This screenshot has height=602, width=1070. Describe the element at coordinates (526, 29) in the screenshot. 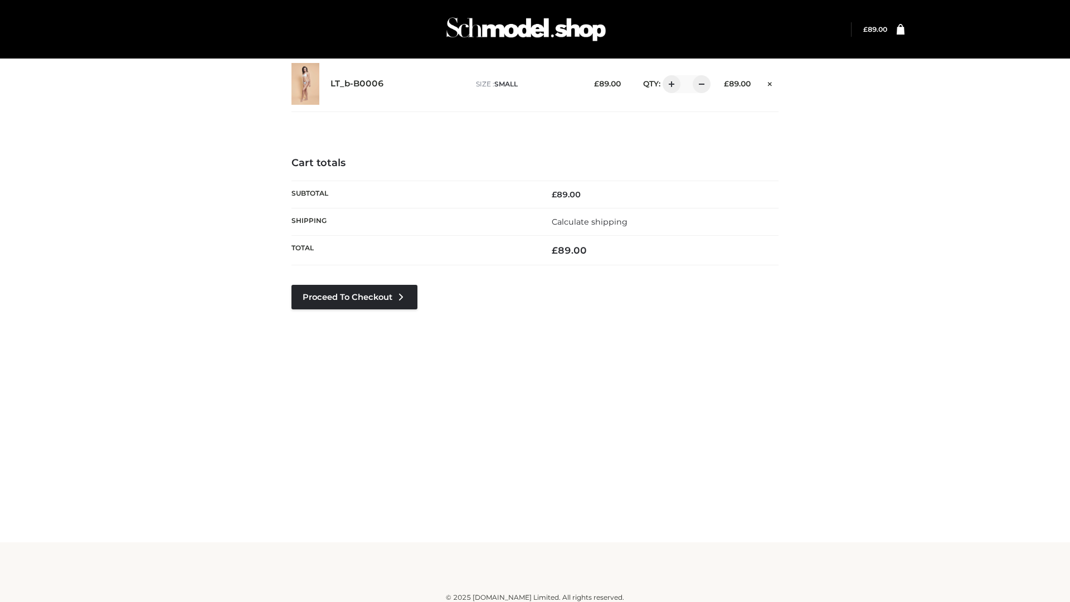

I see `img: Schmodel Admin 964` at that location.